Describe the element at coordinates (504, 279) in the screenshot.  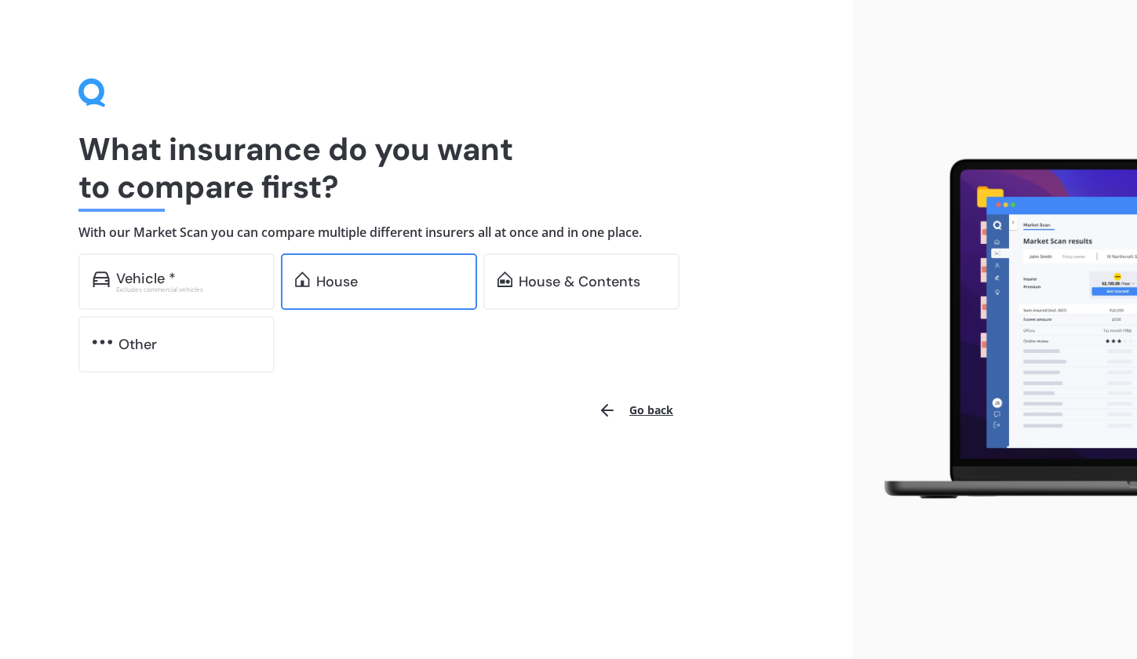
I see `img: home-and-contents.b802091223b8502ef2dd.svg` at that location.